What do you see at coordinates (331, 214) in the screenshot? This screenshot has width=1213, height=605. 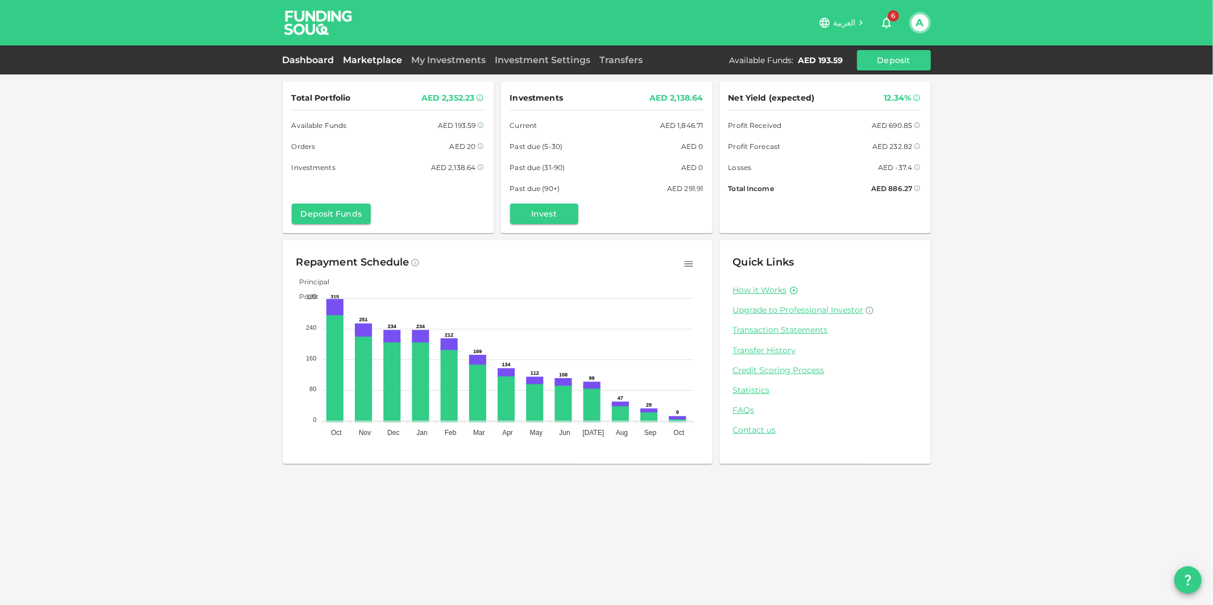 I see `button: Deposit Funds` at bounding box center [331, 214].